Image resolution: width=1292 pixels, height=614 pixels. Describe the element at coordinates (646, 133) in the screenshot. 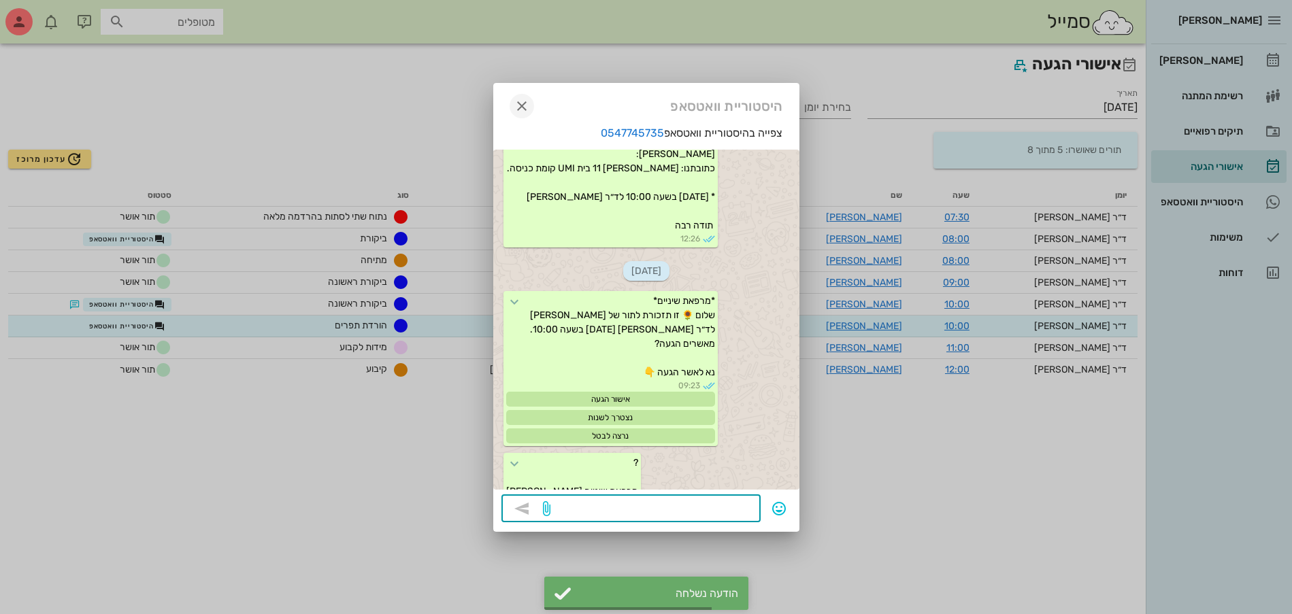

I see `p: צפייה בהיסטוריית וואטסאפ` at that location.